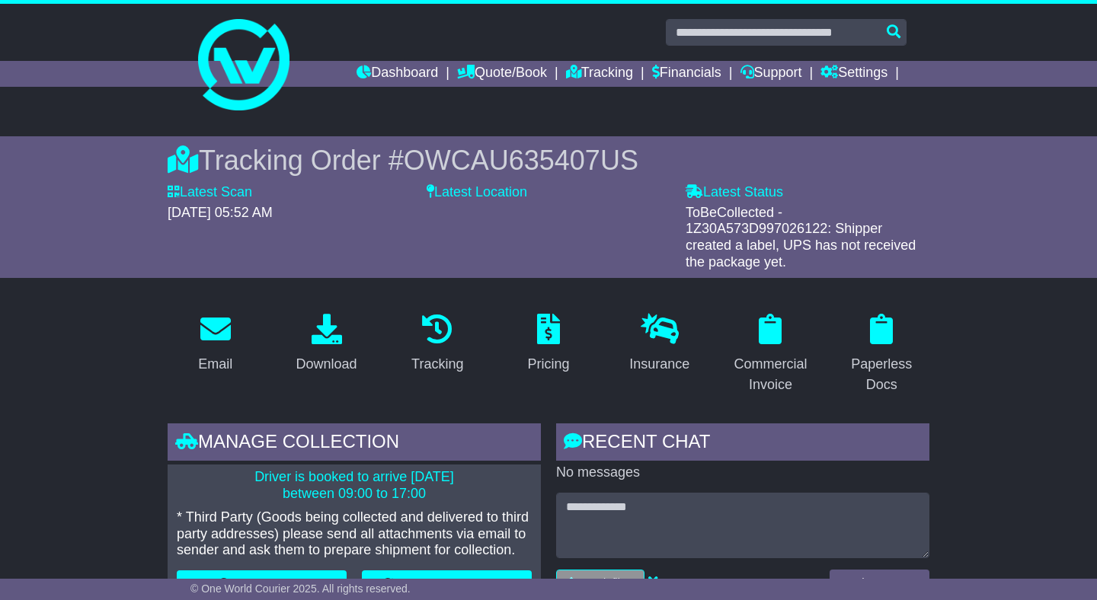  I want to click on label: Latest Scan, so click(210, 193).